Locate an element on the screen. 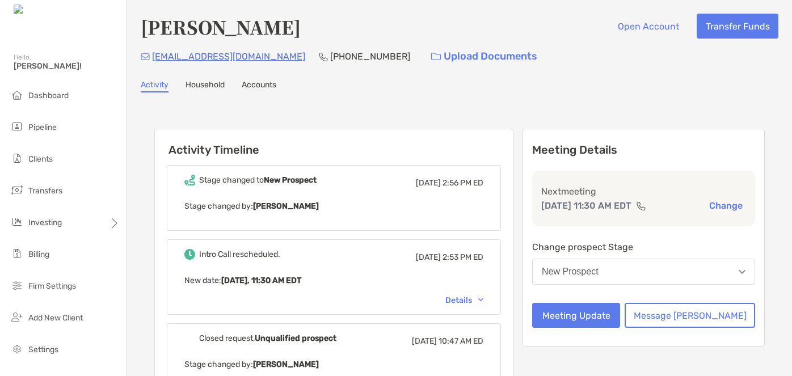 This screenshot has height=376, width=792. img: transfers icon is located at coordinates (17, 190).